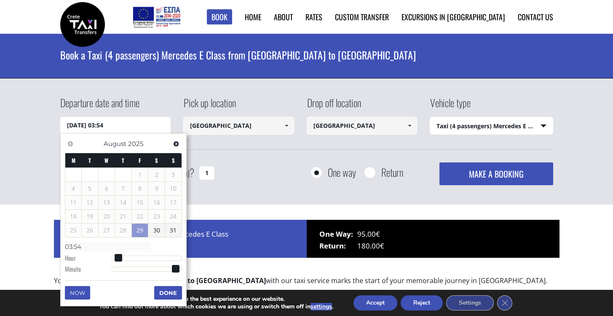  What do you see at coordinates (73, 160) in the screenshot?
I see `span: Monday` at bounding box center [73, 160].